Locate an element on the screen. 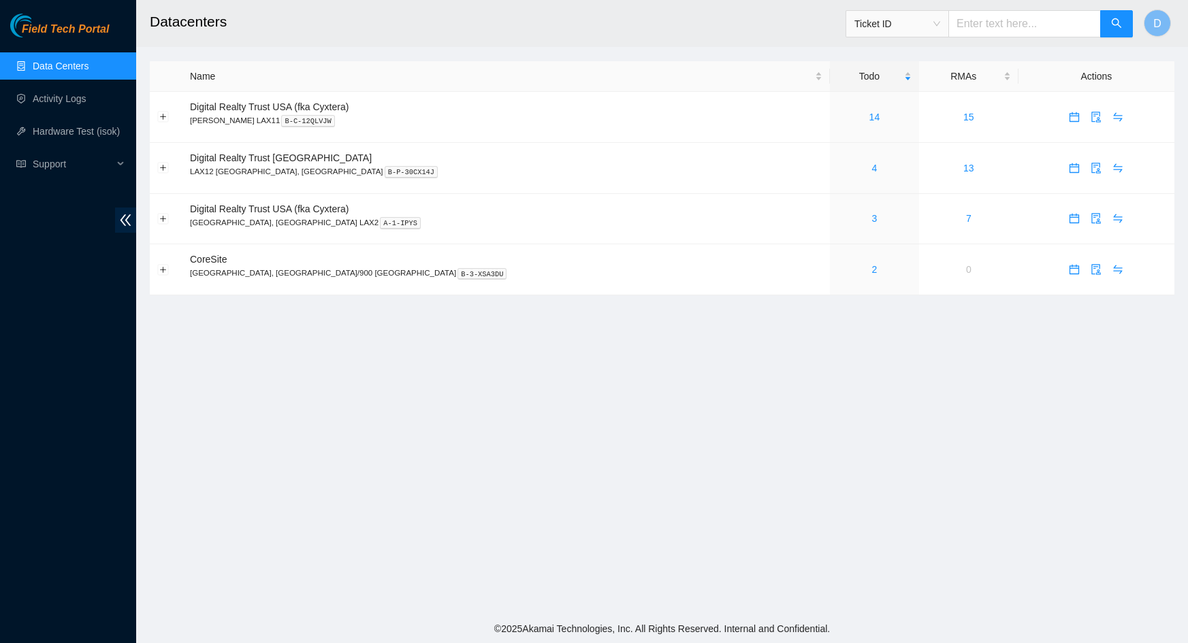 The height and width of the screenshot is (643, 1188). span: read is located at coordinates (21, 164).